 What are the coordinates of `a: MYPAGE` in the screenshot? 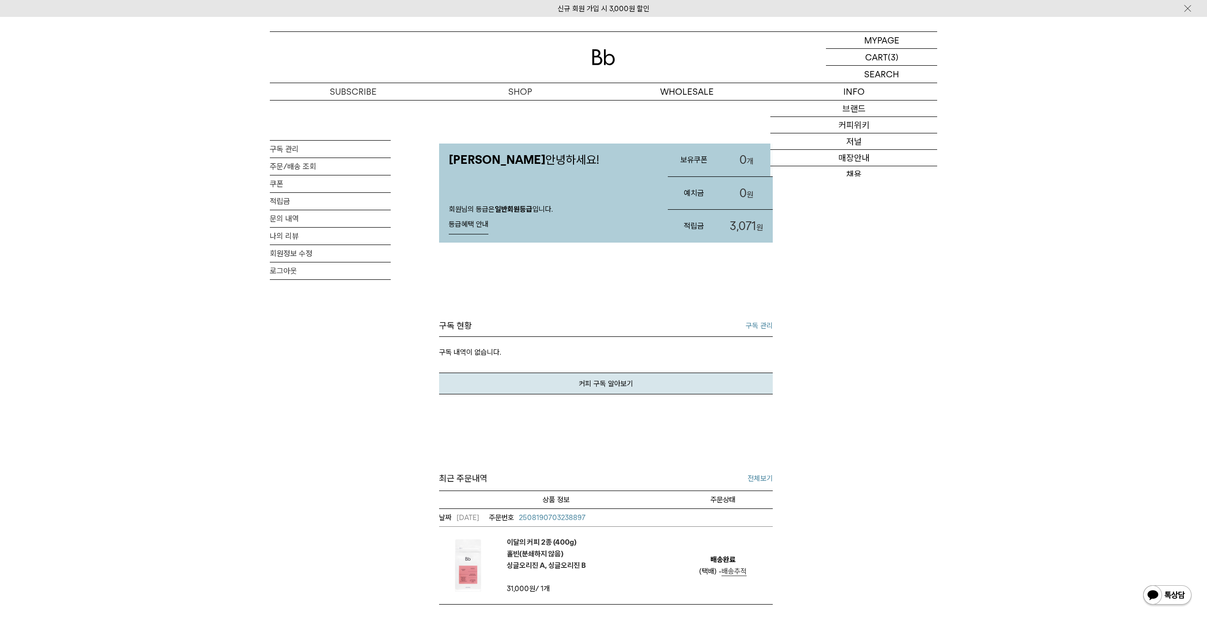 It's located at (881, 40).